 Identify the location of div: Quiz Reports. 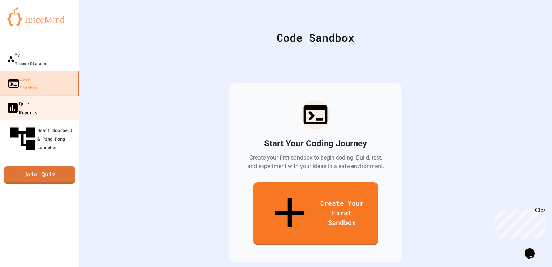
(22, 108).